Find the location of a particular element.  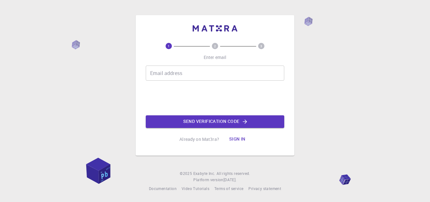

p: Enter email is located at coordinates (215, 57).